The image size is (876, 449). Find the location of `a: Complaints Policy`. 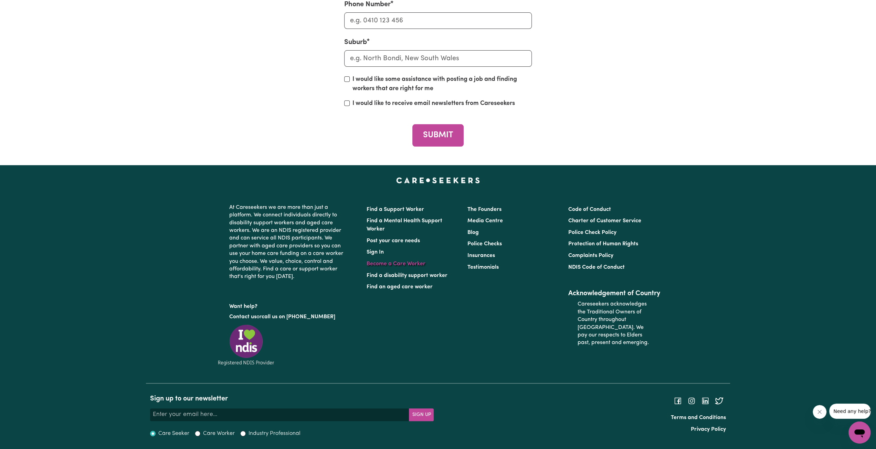

a: Complaints Policy is located at coordinates (590, 256).